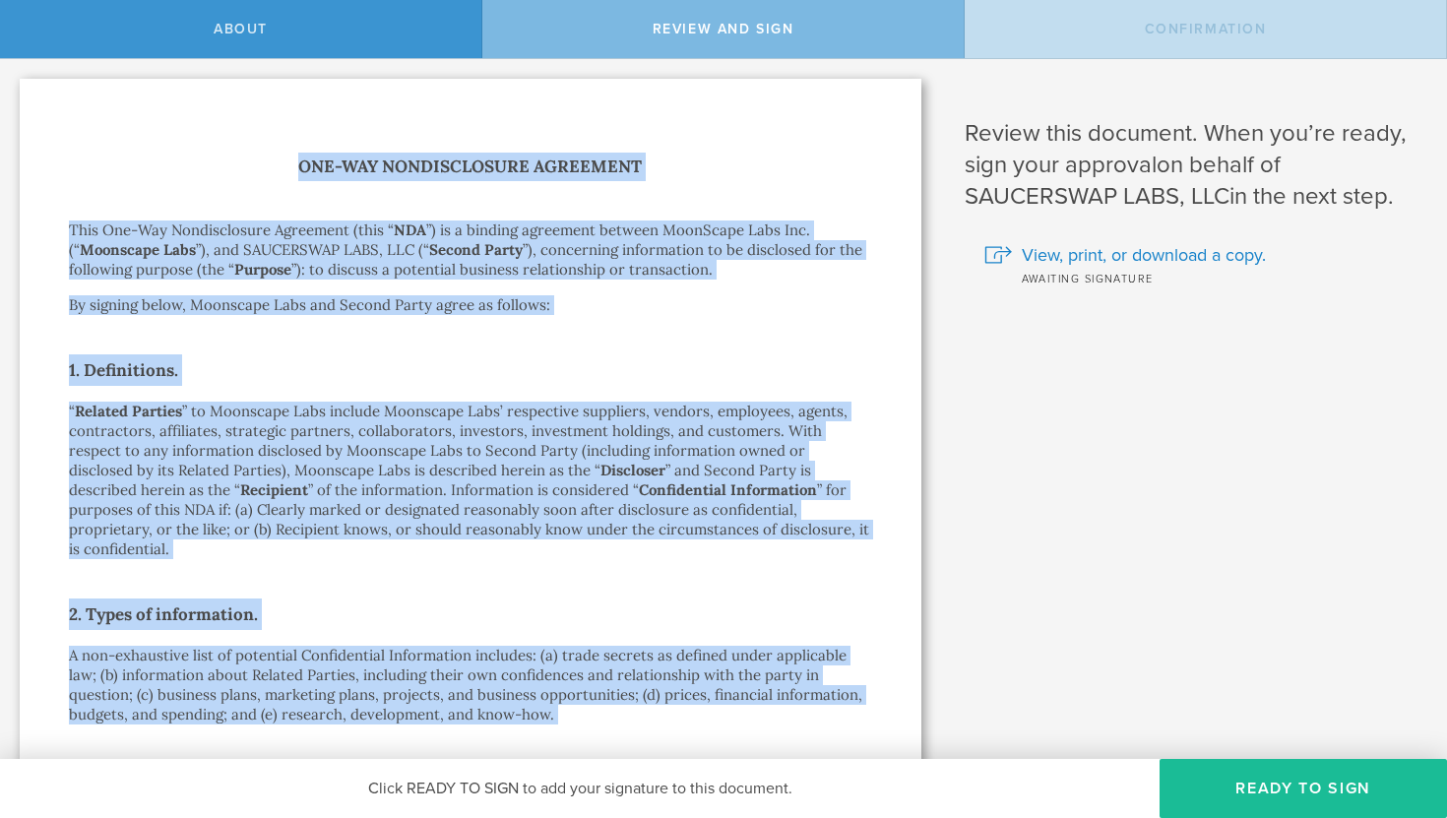  Describe the element at coordinates (263, 269) in the screenshot. I see `strong: Purpose` at that location.